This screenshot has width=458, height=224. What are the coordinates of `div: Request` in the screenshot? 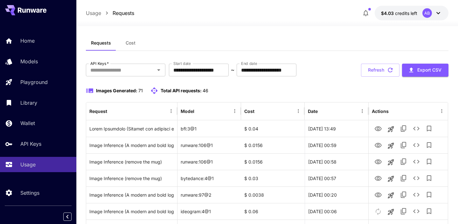 It's located at (98, 111).